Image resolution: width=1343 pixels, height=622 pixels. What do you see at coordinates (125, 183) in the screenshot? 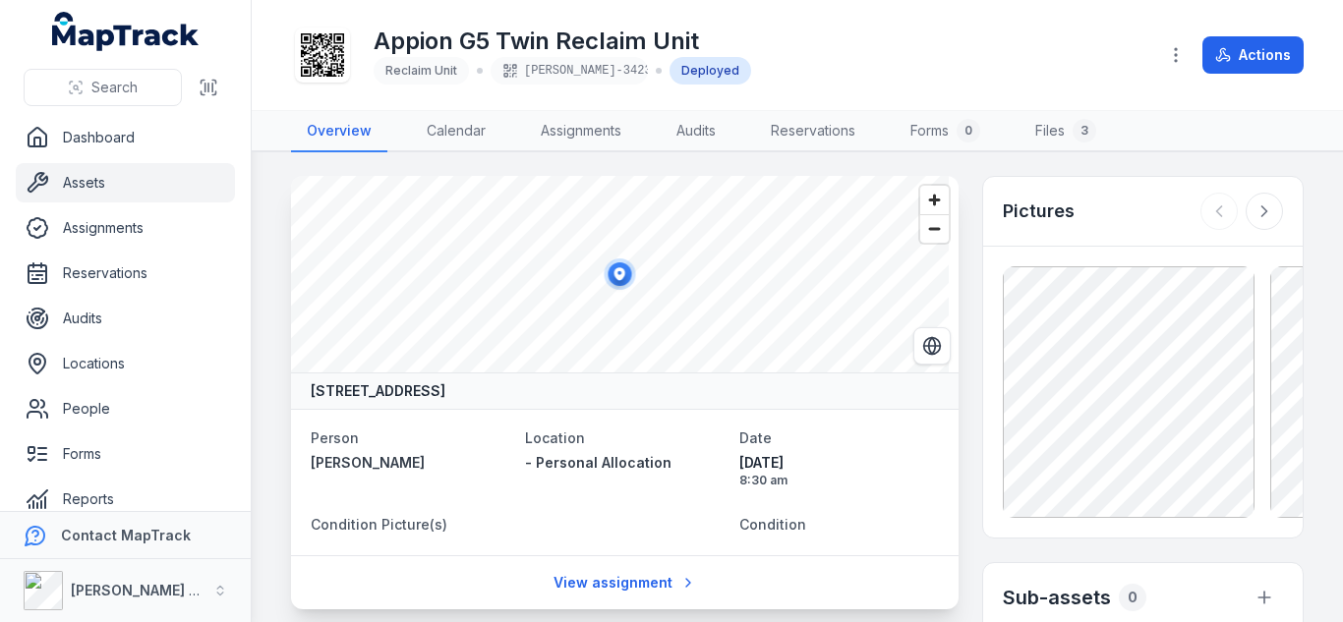
I see `a: Assets` at bounding box center [125, 183].